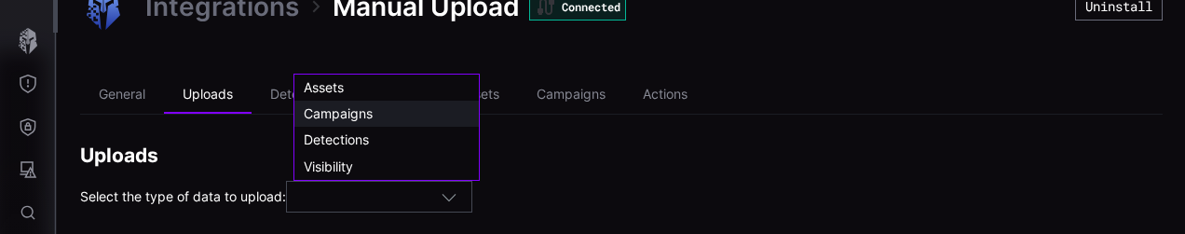  What do you see at coordinates (336, 139) in the screenshot?
I see `span: Detections` at bounding box center [336, 139].